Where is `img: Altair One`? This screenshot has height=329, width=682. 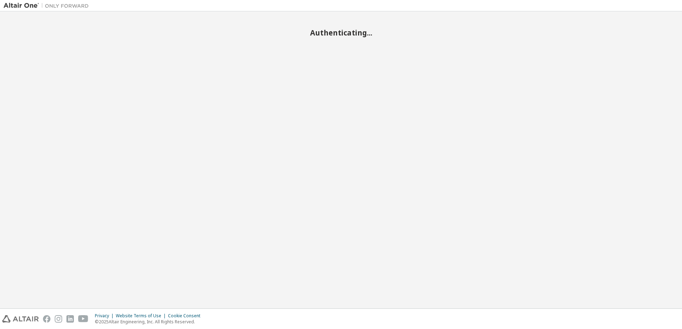
img: Altair One is located at coordinates (48, 6).